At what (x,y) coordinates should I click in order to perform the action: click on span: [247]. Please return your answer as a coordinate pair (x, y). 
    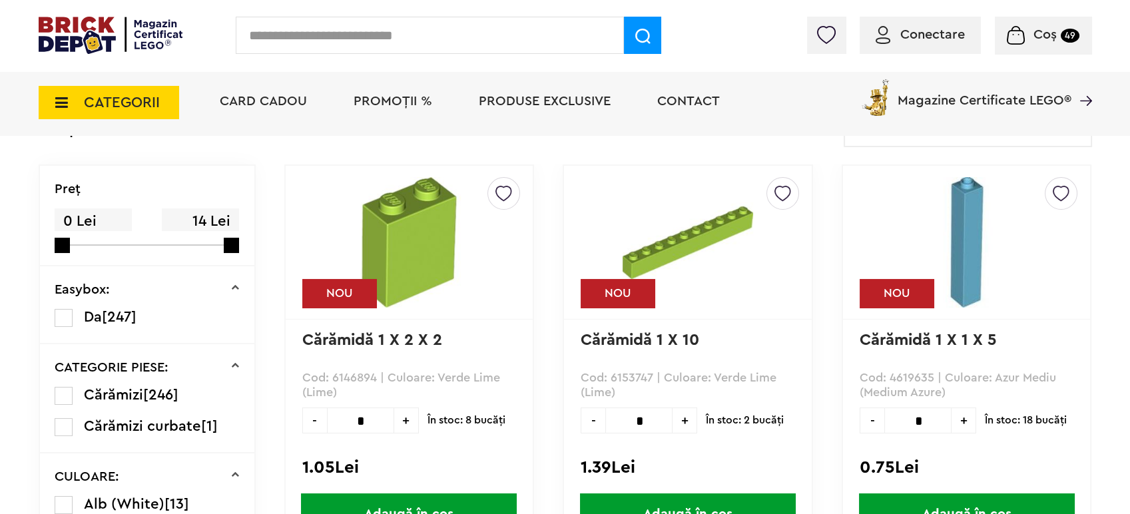
    Looking at the image, I should click on (119, 317).